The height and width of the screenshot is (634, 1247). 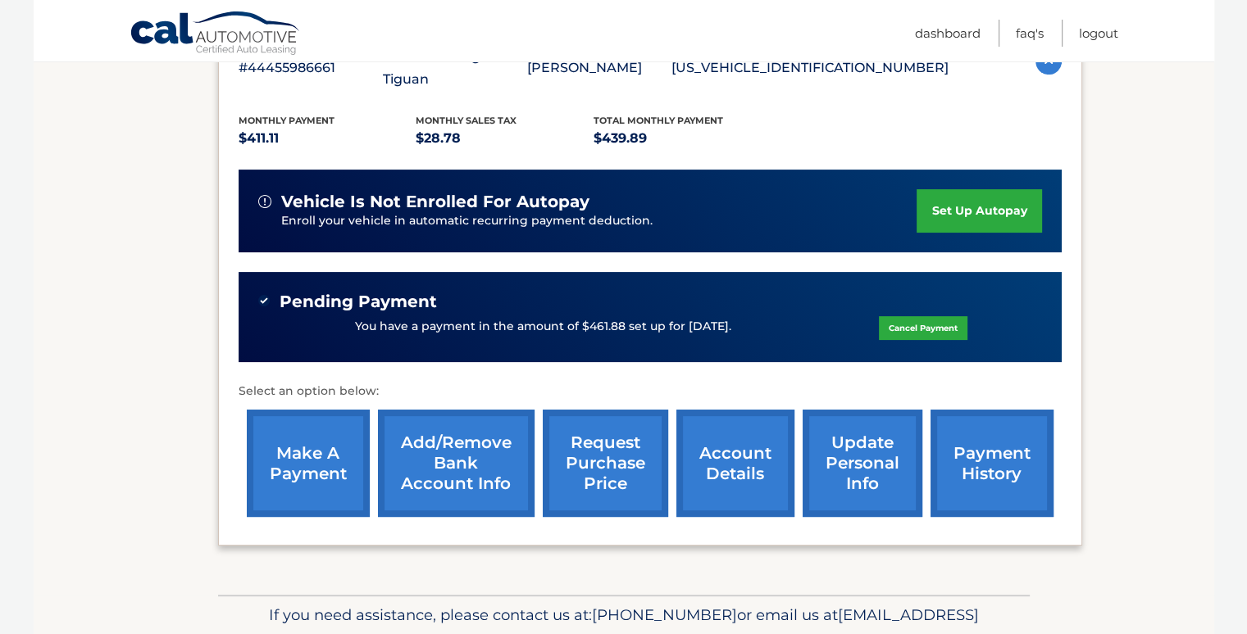 I want to click on a: request purchase price, so click(x=605, y=463).